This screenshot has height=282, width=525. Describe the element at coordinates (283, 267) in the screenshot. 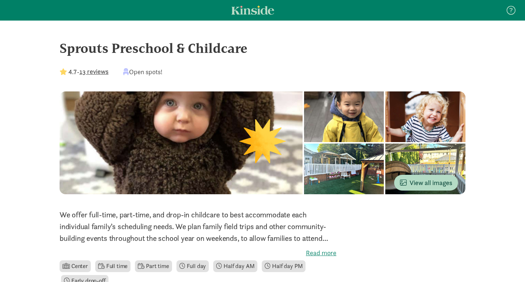

I see `li: Half day PM` at that location.